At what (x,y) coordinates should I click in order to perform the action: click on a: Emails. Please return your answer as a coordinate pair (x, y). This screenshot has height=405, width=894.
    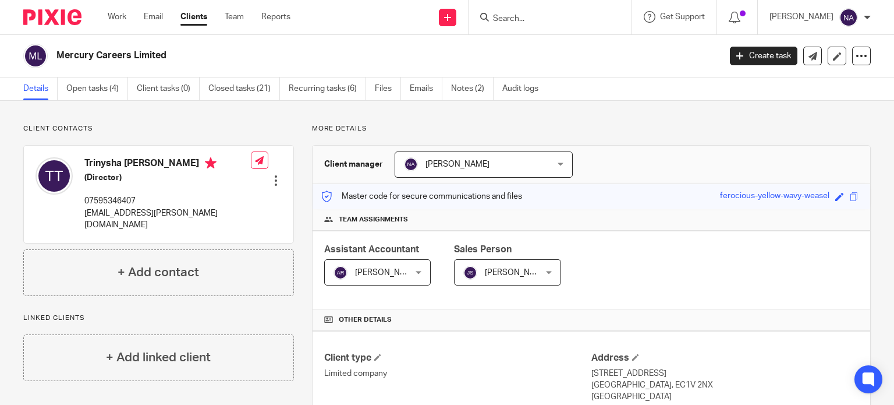
    Looking at the image, I should click on (426, 89).